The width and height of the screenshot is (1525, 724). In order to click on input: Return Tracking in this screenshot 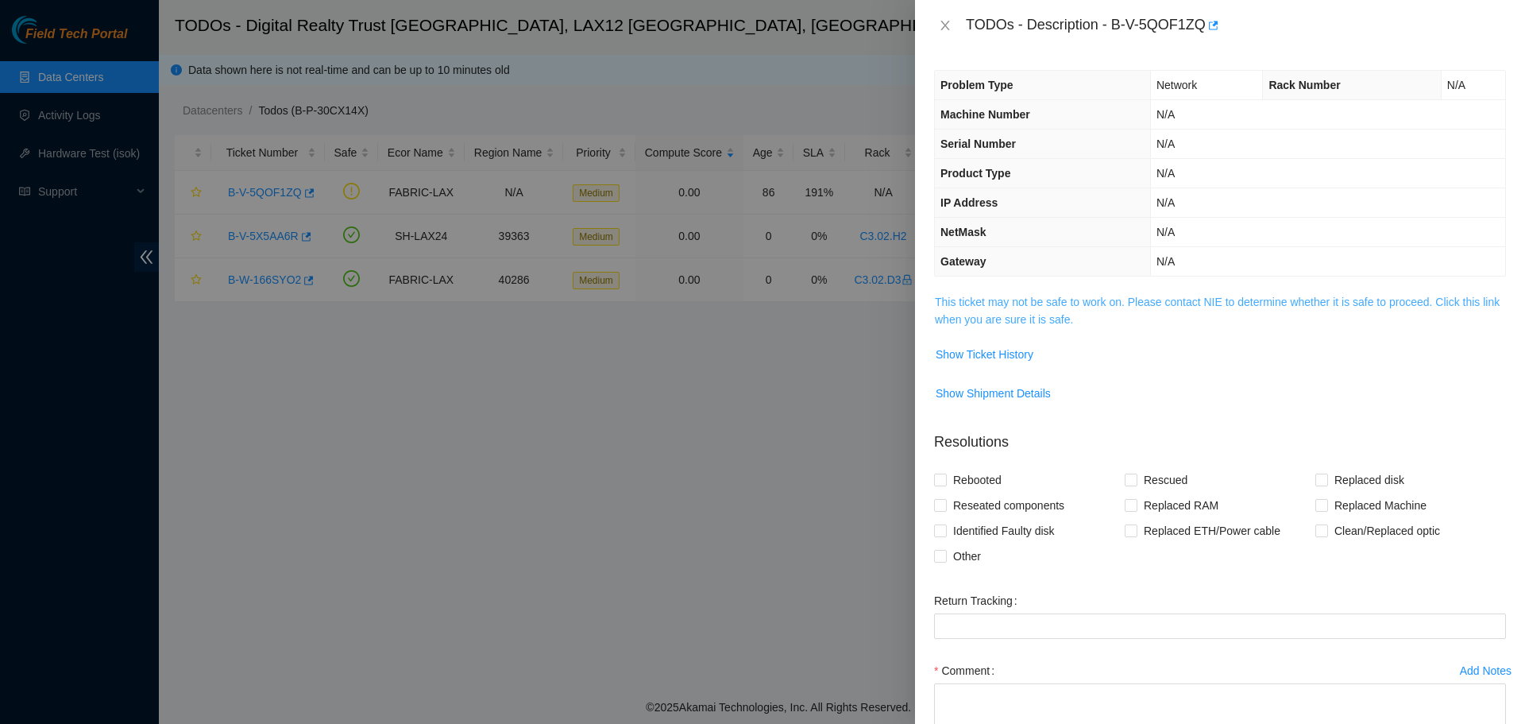, I will do `click(1220, 626)`.